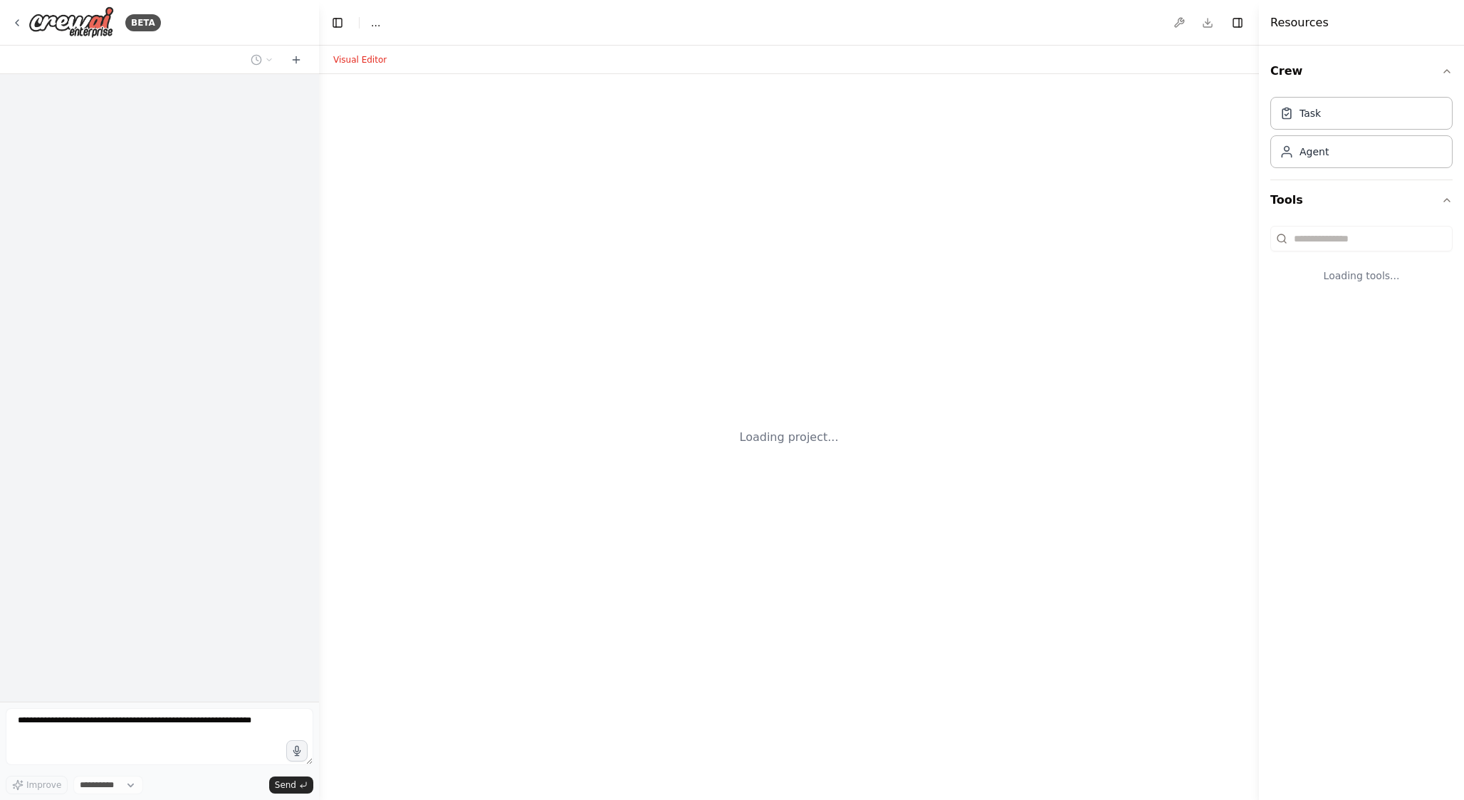 The image size is (1464, 800). Describe the element at coordinates (1362, 71) in the screenshot. I see `button: Crew` at that location.